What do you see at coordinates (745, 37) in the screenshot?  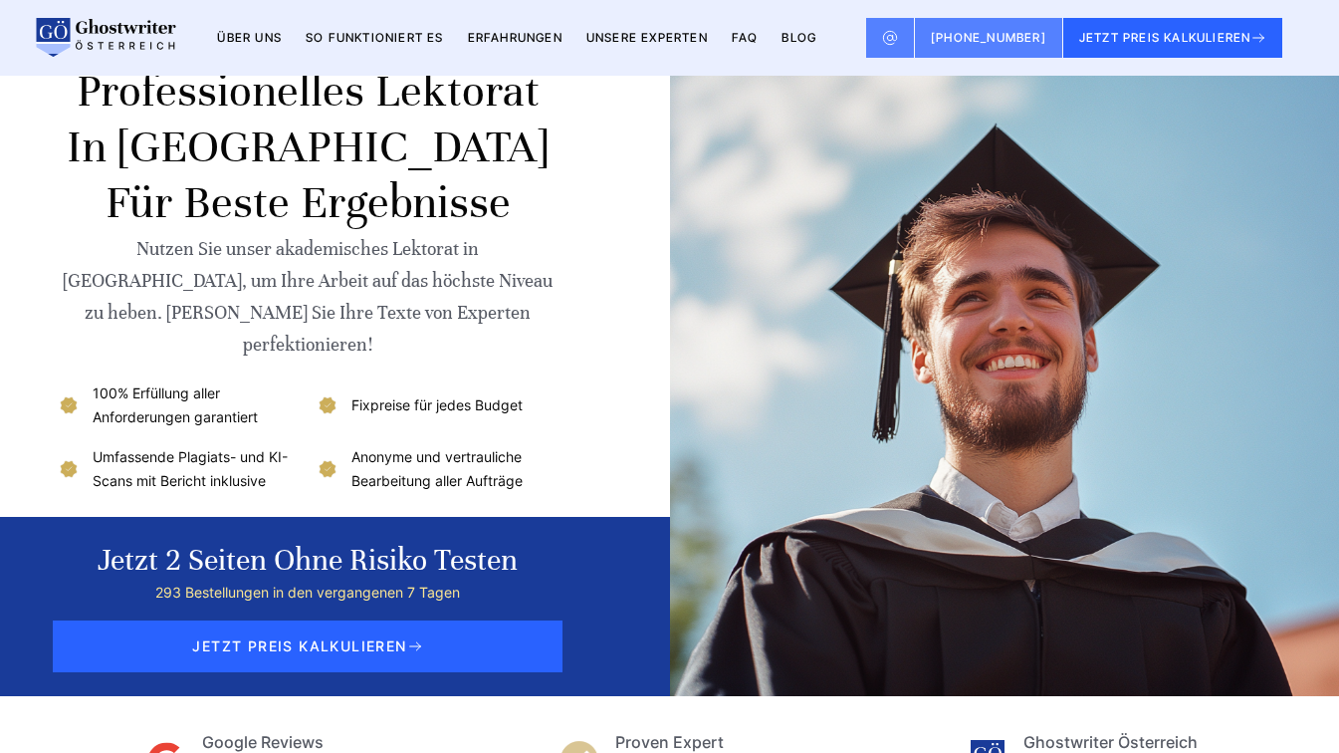 I see `a: FAQ` at bounding box center [745, 37].